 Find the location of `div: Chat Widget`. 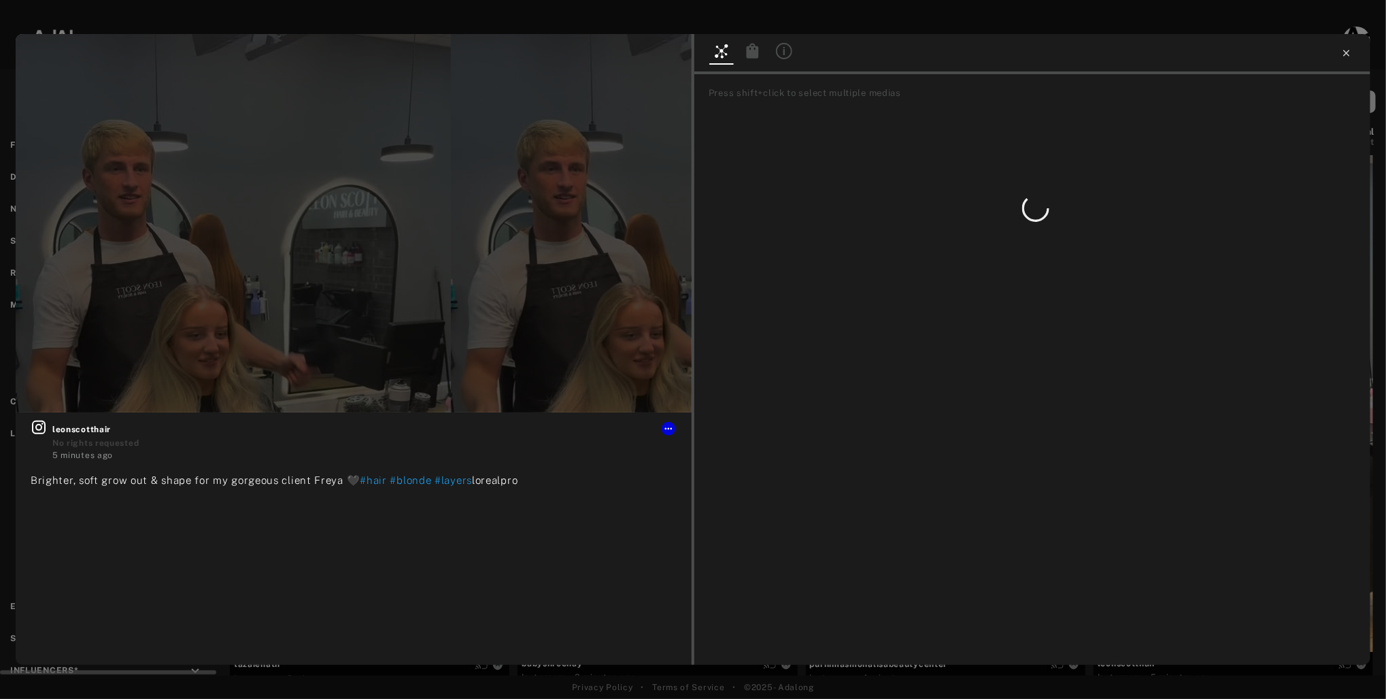

div: Chat Widget is located at coordinates (1352, 666).